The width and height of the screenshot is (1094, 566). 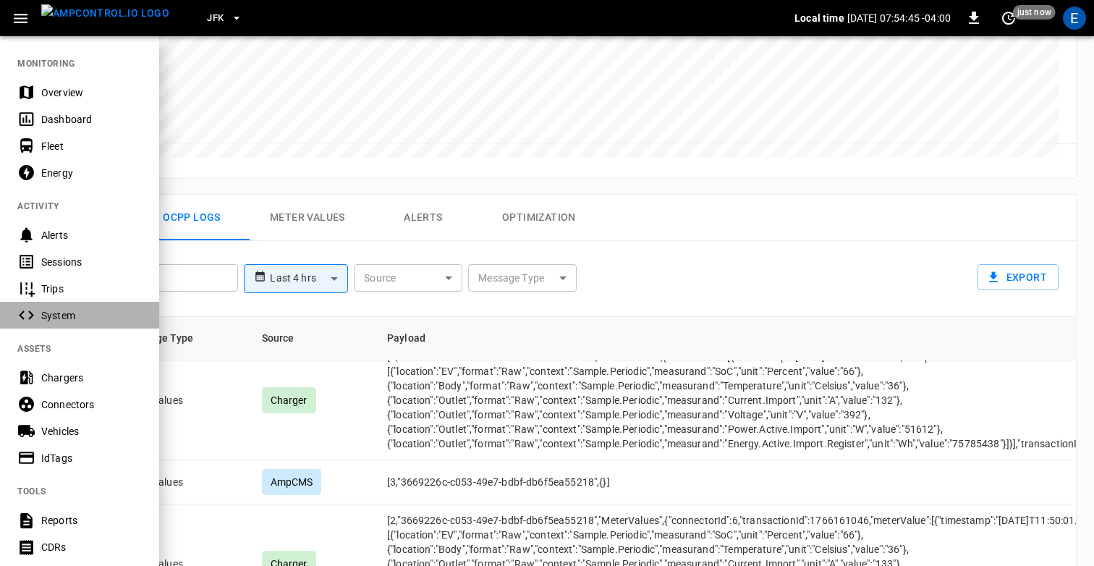 What do you see at coordinates (91, 315) in the screenshot?
I see `div: System` at bounding box center [91, 315].